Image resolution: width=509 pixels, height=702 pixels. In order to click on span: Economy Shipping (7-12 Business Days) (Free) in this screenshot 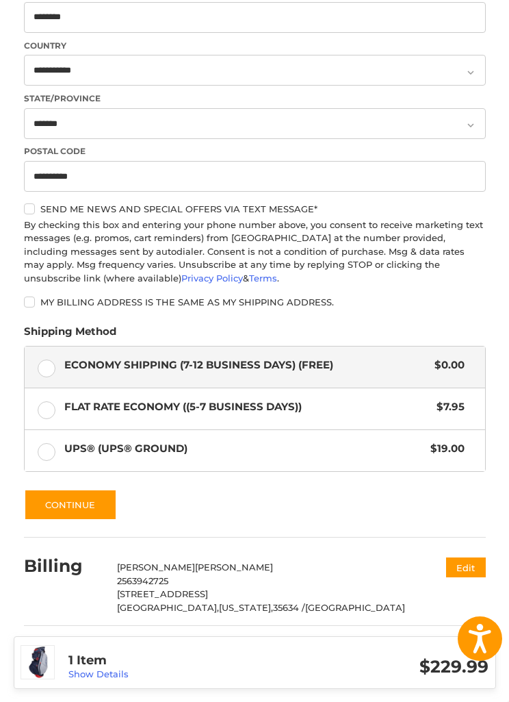, I will do `click(246, 365)`.